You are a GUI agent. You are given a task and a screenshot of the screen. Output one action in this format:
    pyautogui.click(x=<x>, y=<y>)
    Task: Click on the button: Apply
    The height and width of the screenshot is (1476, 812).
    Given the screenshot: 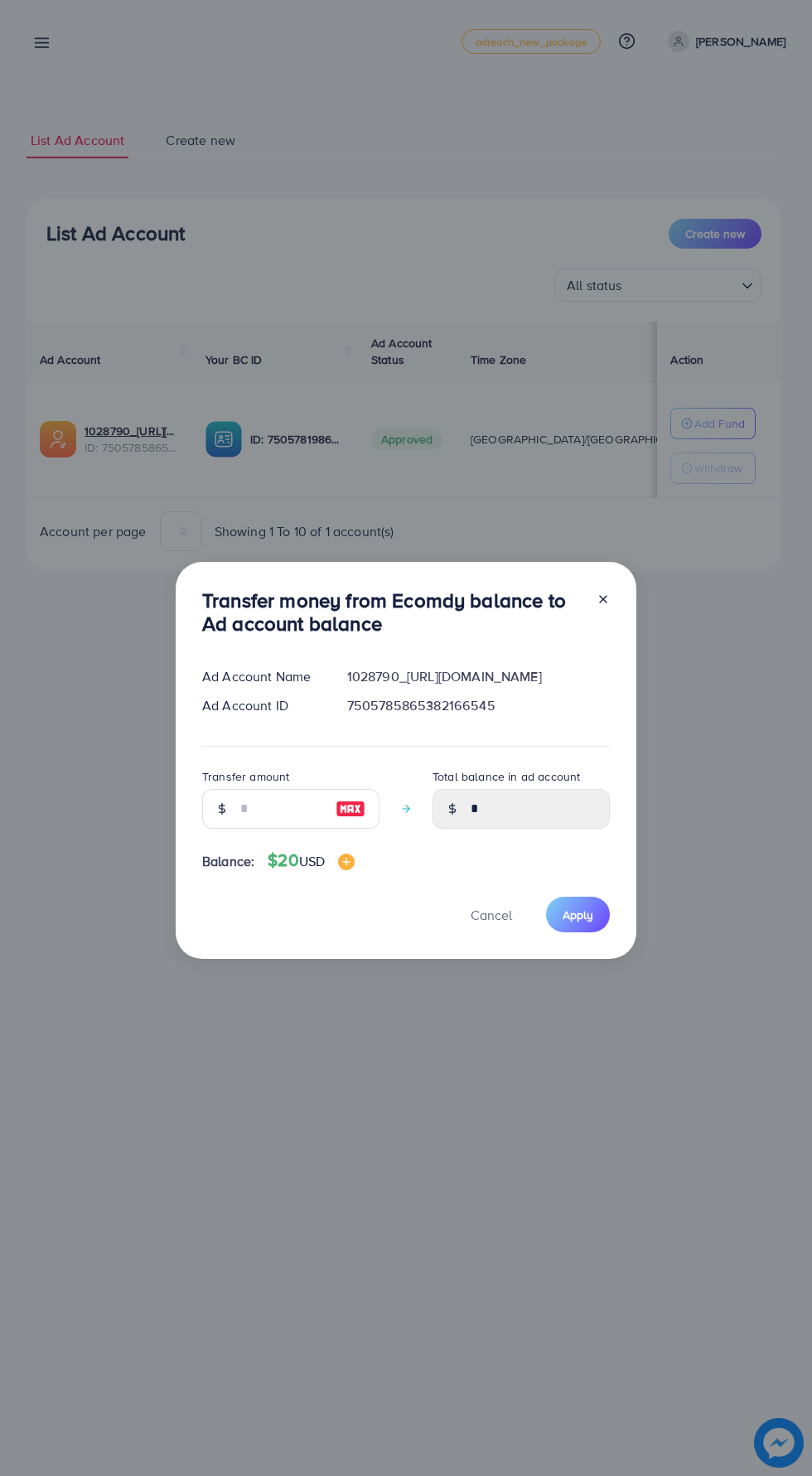 What is the action you would take?
    pyautogui.click(x=577, y=914)
    